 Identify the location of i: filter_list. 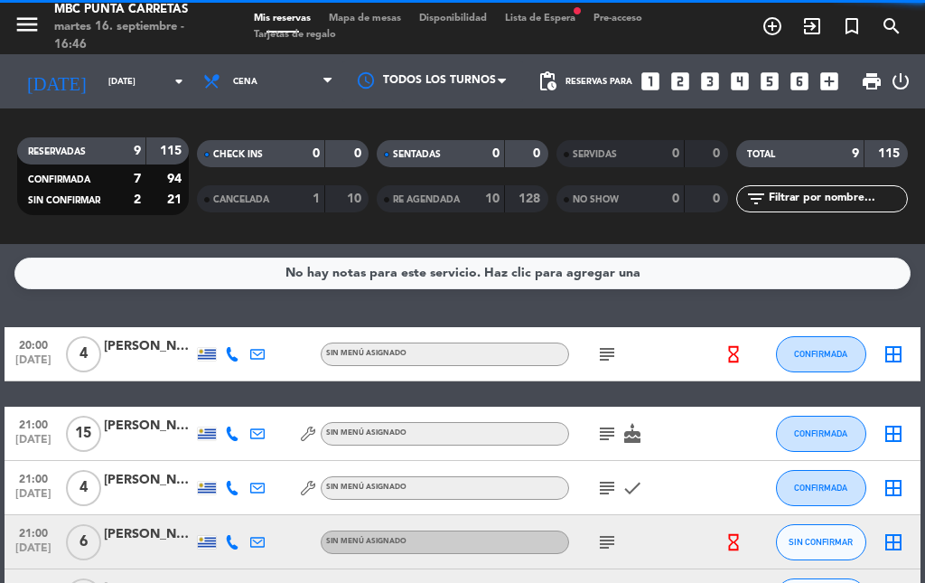
(756, 199).